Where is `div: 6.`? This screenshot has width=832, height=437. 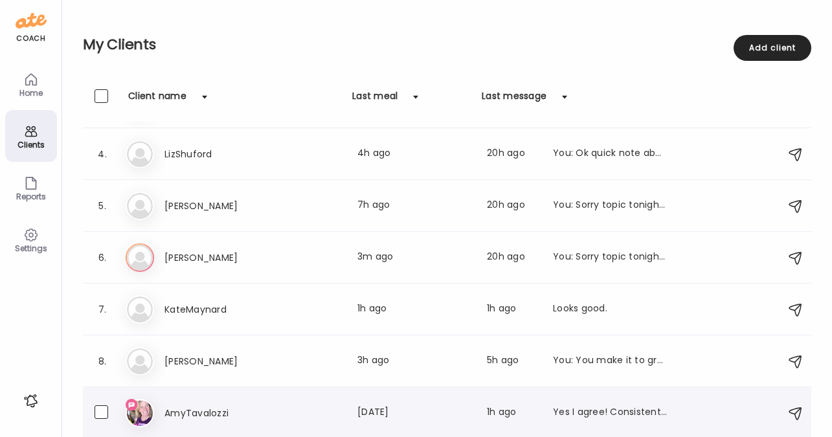 div: 6. is located at coordinates (102, 258).